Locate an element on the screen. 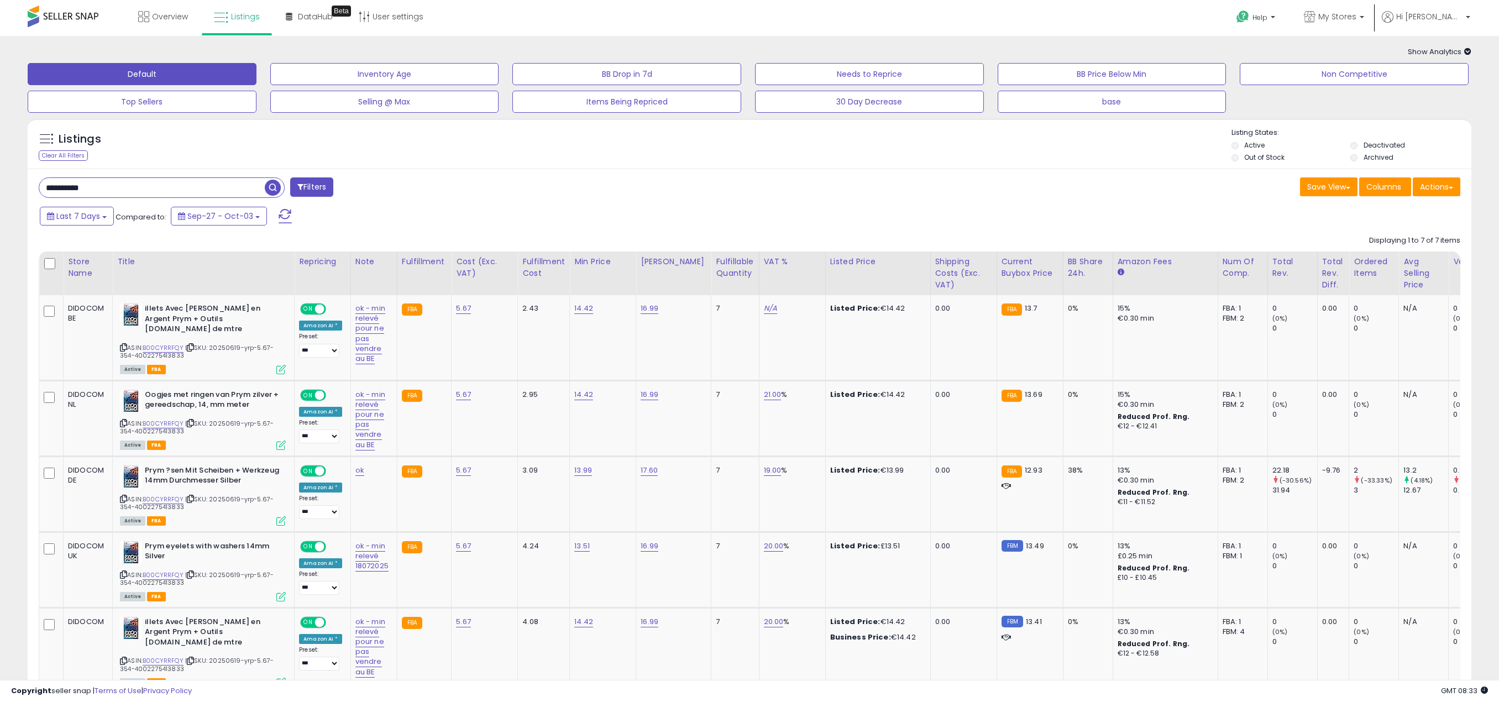 The width and height of the screenshot is (1499, 702). div: £13.51 is located at coordinates (876, 546).